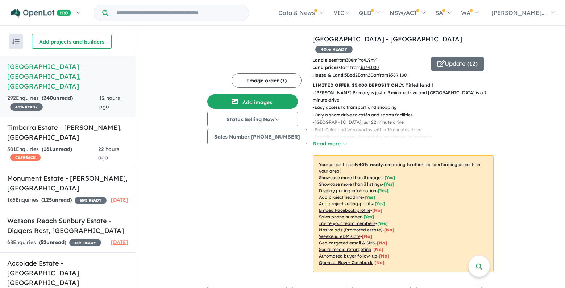 The width and height of the screenshot is (565, 288). What do you see at coordinates (351, 177) in the screenshot?
I see `u: Showcase more than 3 images` at bounding box center [351, 177].